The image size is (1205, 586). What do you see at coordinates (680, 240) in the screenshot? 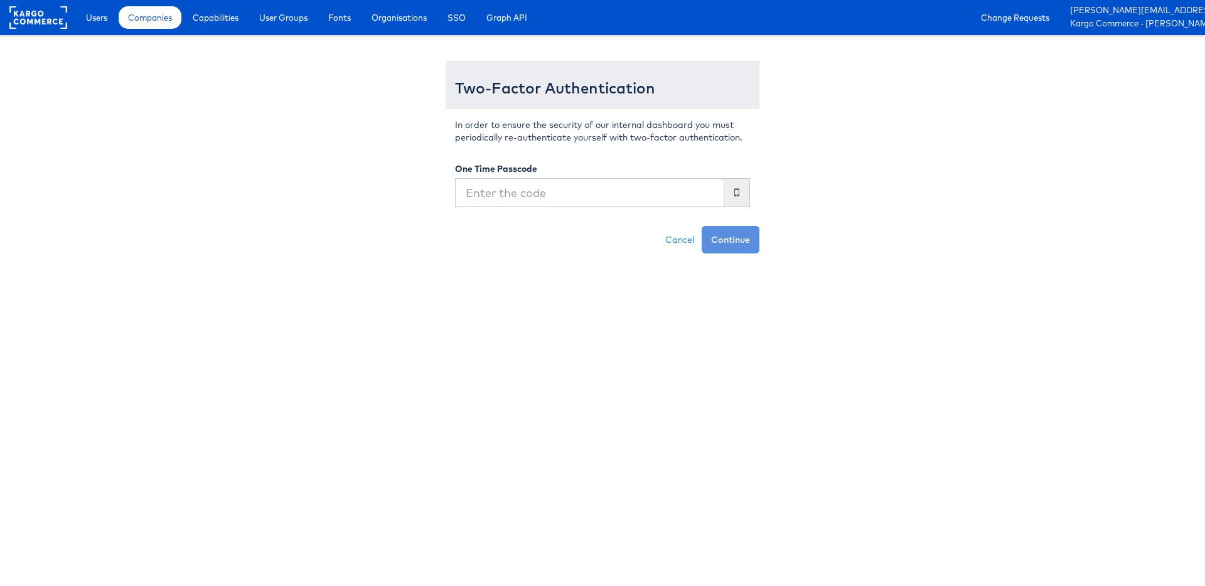
I see `a: Cancel` at bounding box center [680, 240].